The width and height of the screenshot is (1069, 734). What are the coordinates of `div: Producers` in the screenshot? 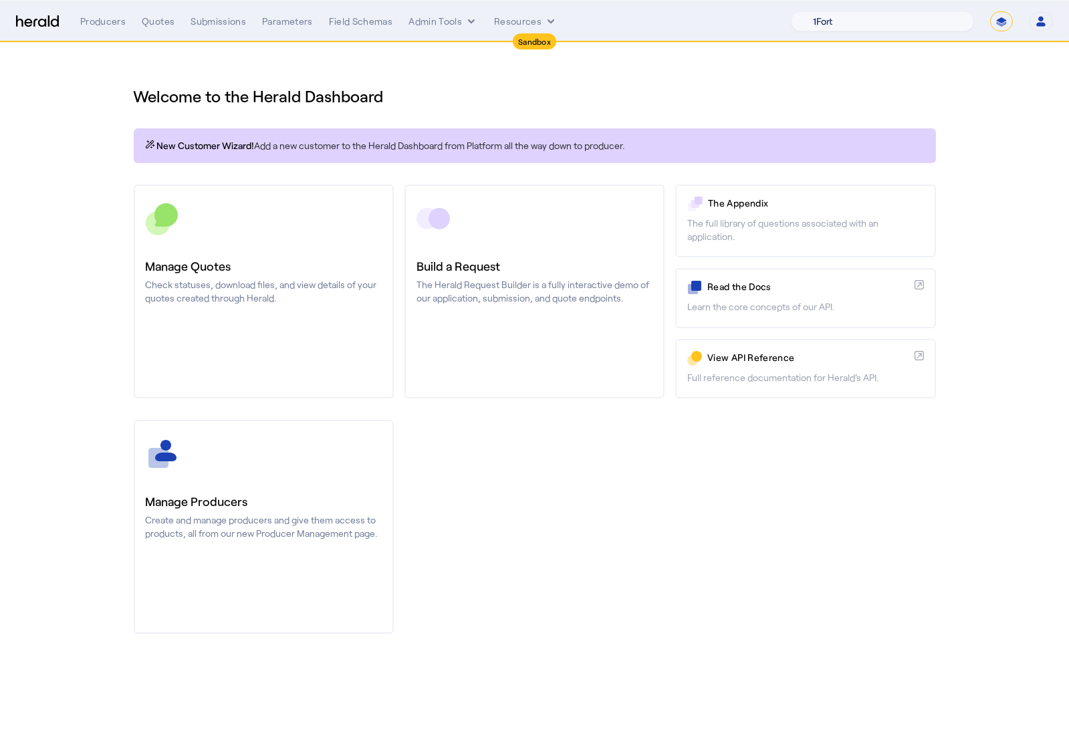 It's located at (103, 21).